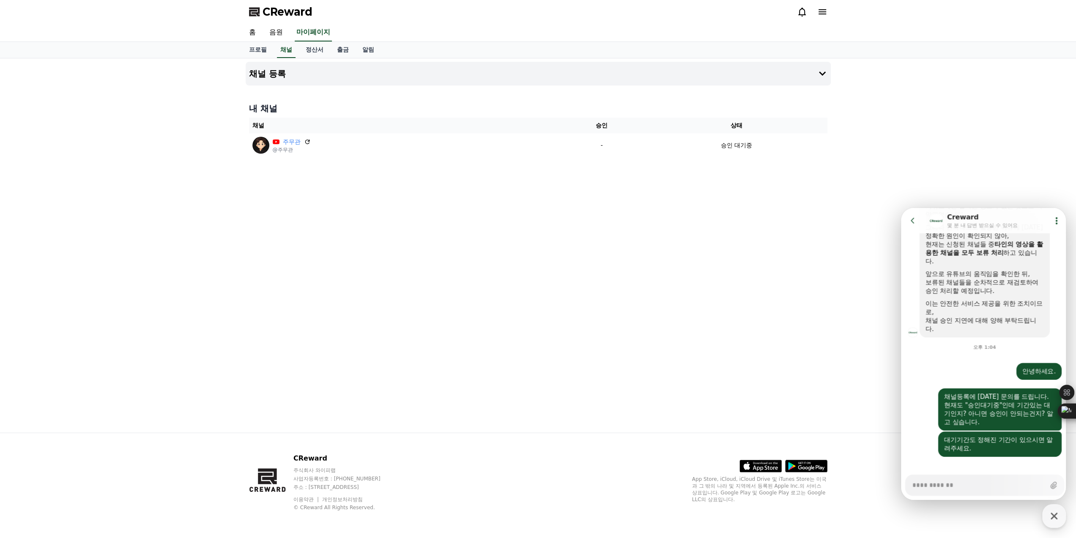 This screenshot has width=1076, height=538. What do you see at coordinates (258, 50) in the screenshot?
I see `a: 프로필` at bounding box center [258, 50].